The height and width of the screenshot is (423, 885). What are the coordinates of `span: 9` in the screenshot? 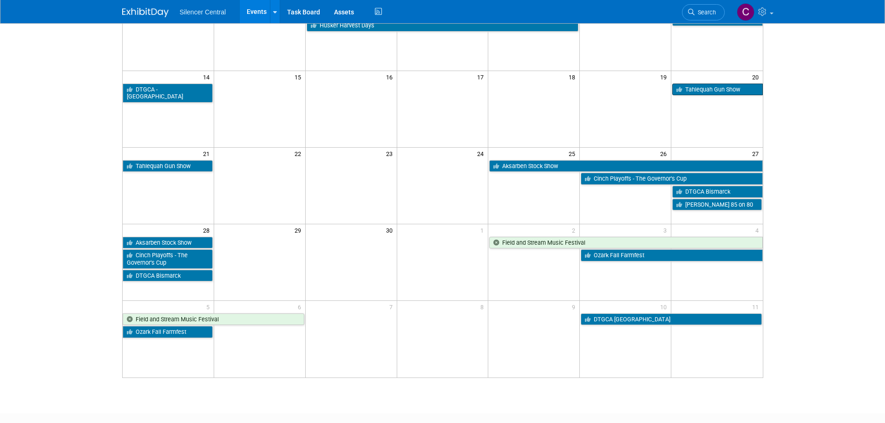 It's located at (575, 307).